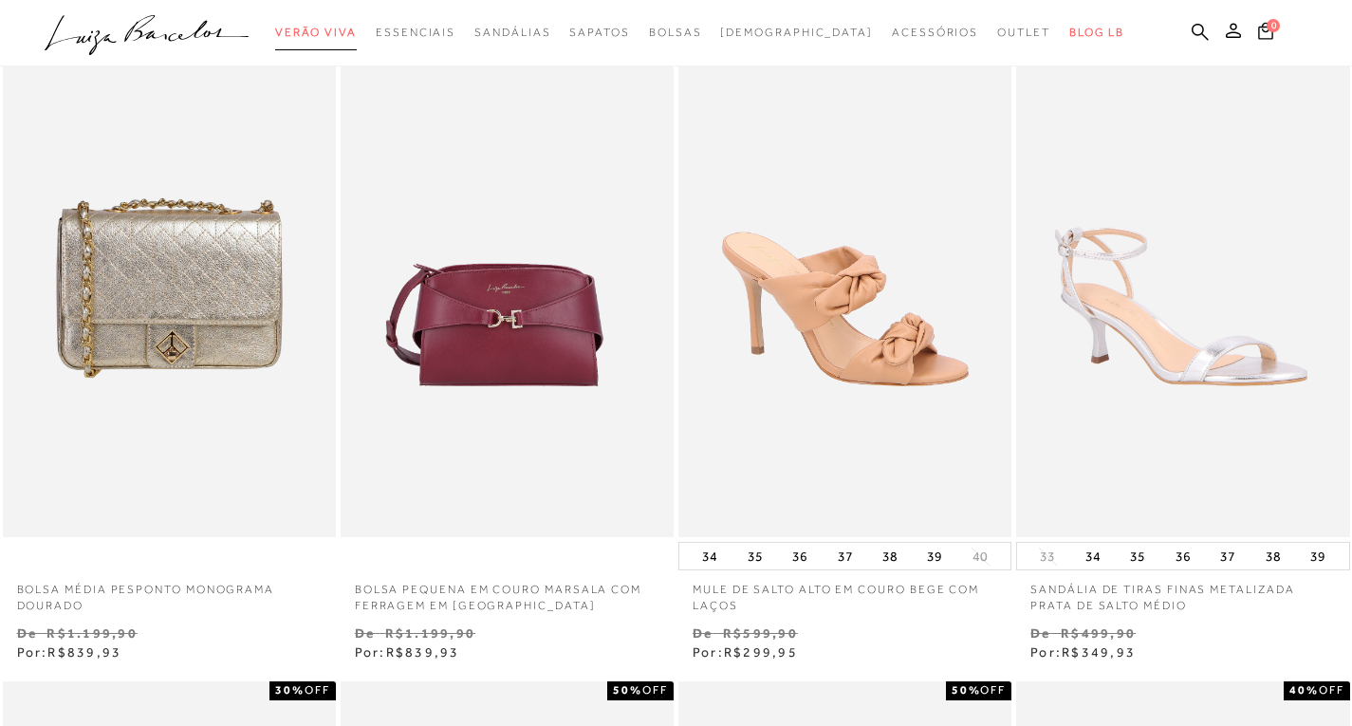 The width and height of the screenshot is (1352, 726). What do you see at coordinates (845, 592) in the screenshot?
I see `a: MULE DE SALTO ALTO EM COURO BEGE COM LAÇOS` at bounding box center [845, 592].